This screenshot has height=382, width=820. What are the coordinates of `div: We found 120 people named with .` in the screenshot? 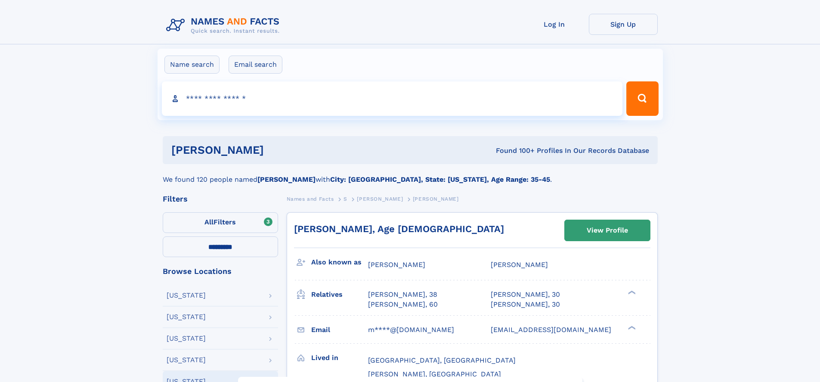 It's located at (410, 174).